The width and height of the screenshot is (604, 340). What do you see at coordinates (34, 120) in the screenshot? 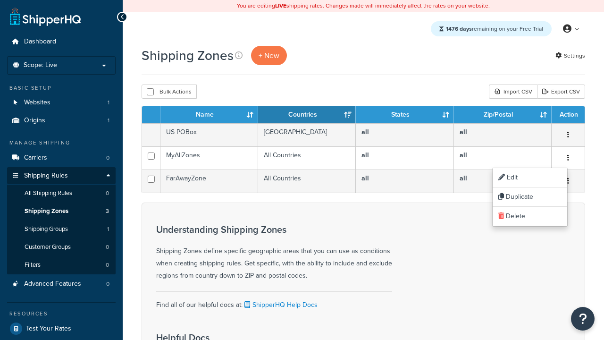
I see `span: Origins` at bounding box center [34, 120].